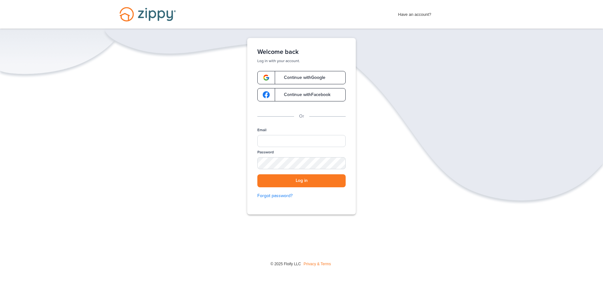  What do you see at coordinates (301, 196) in the screenshot?
I see `a: Forgot password?` at bounding box center [301, 196].